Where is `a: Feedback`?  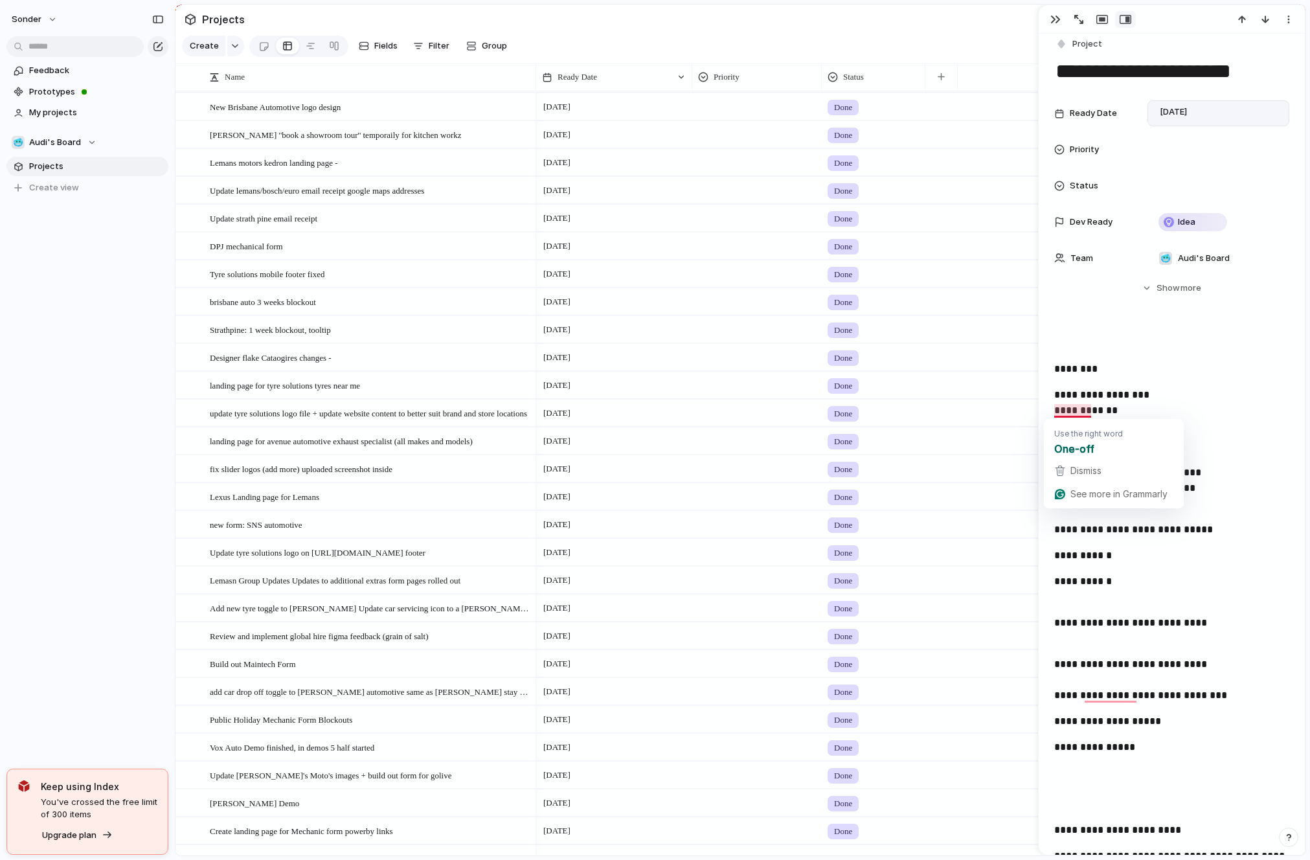
a: Feedback is located at coordinates (87, 71).